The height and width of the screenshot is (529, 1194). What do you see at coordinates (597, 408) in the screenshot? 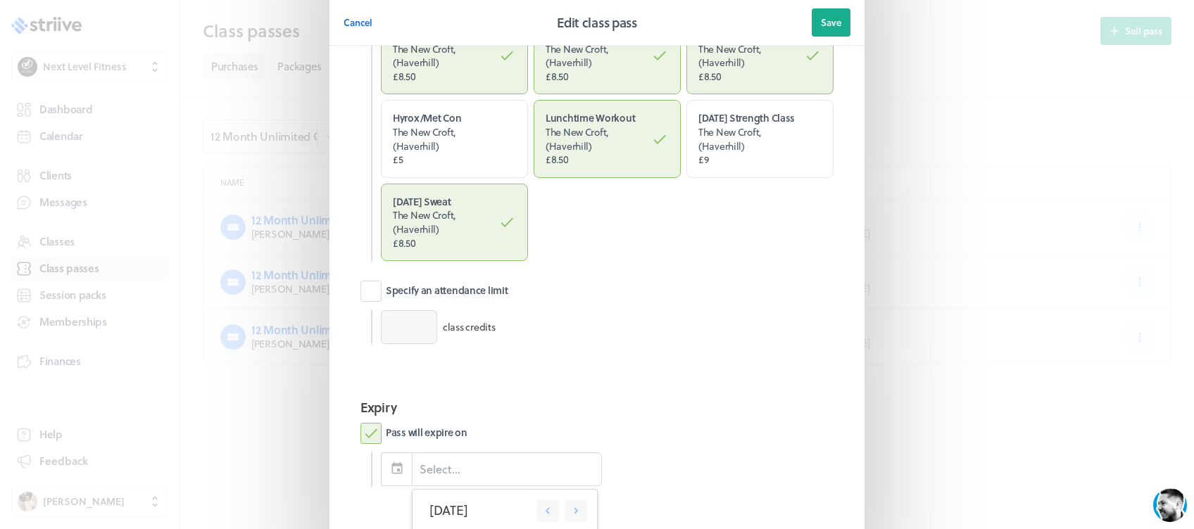
I see `h2: Expiry` at bounding box center [597, 408].